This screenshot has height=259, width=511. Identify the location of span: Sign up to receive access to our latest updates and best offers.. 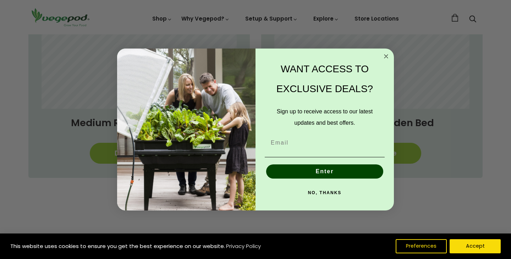
(325, 117).